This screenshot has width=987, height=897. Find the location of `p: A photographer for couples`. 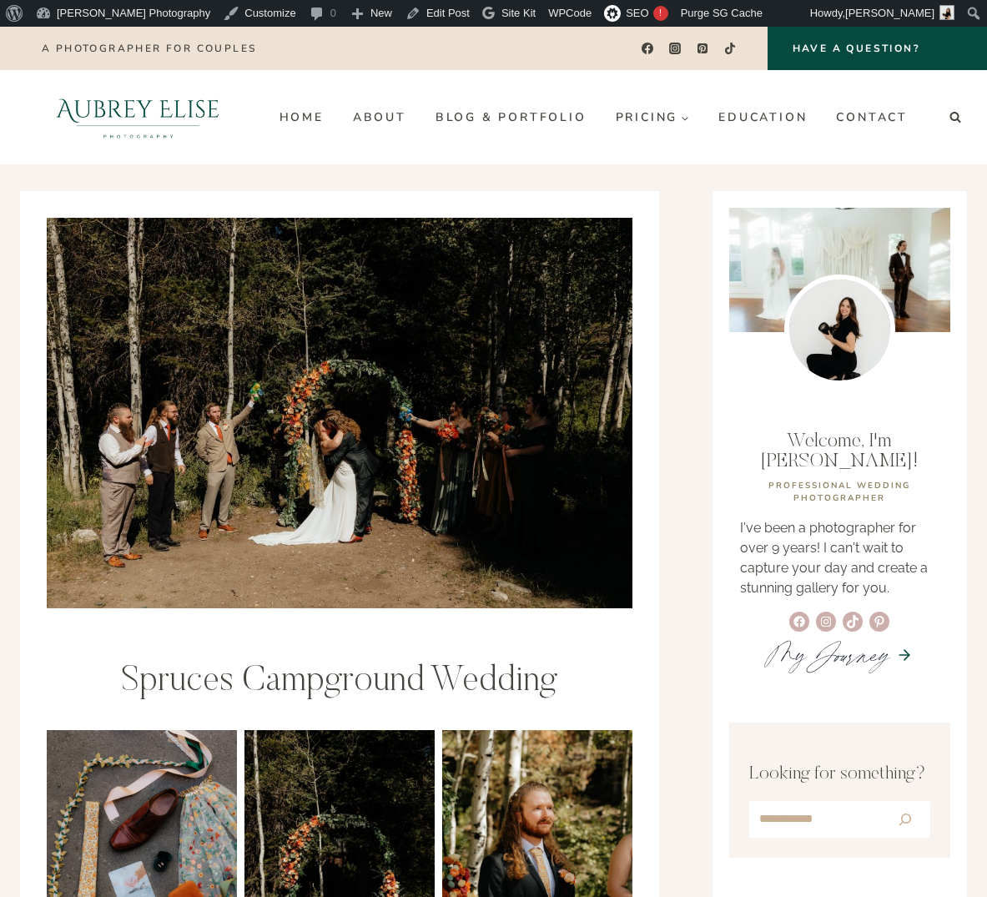

p: A photographer for couples is located at coordinates (149, 48).